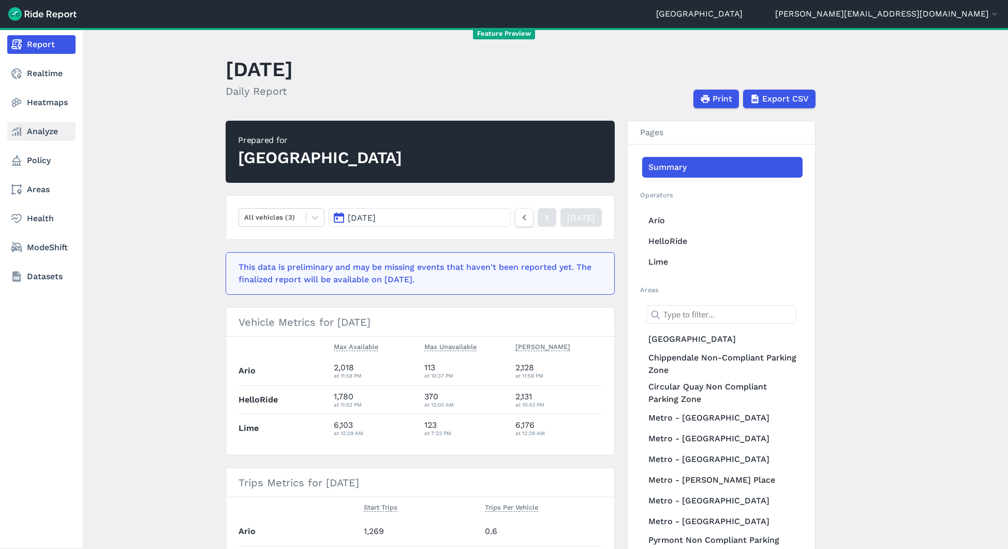  Describe the element at coordinates (541, 531) in the screenshot. I see `td: 0.6` at that location.